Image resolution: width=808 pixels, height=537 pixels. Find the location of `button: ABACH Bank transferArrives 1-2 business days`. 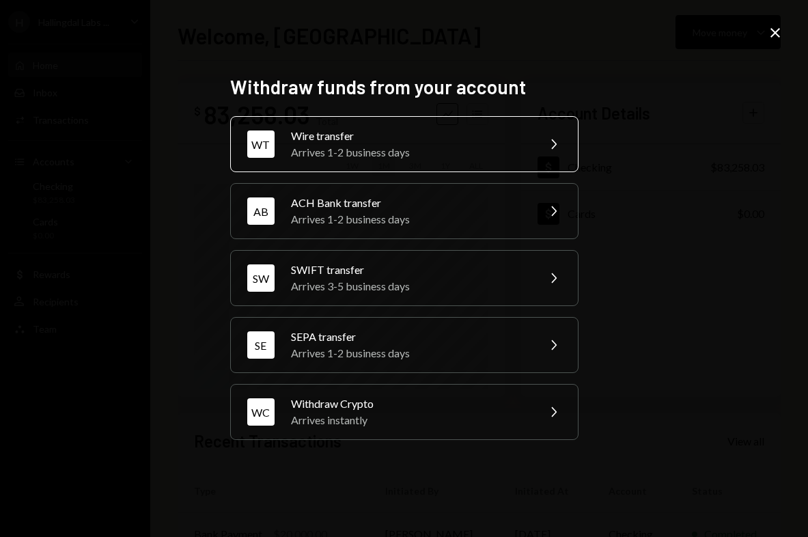

button: ABACH Bank transferArrives 1-2 business days is located at coordinates (405, 211).